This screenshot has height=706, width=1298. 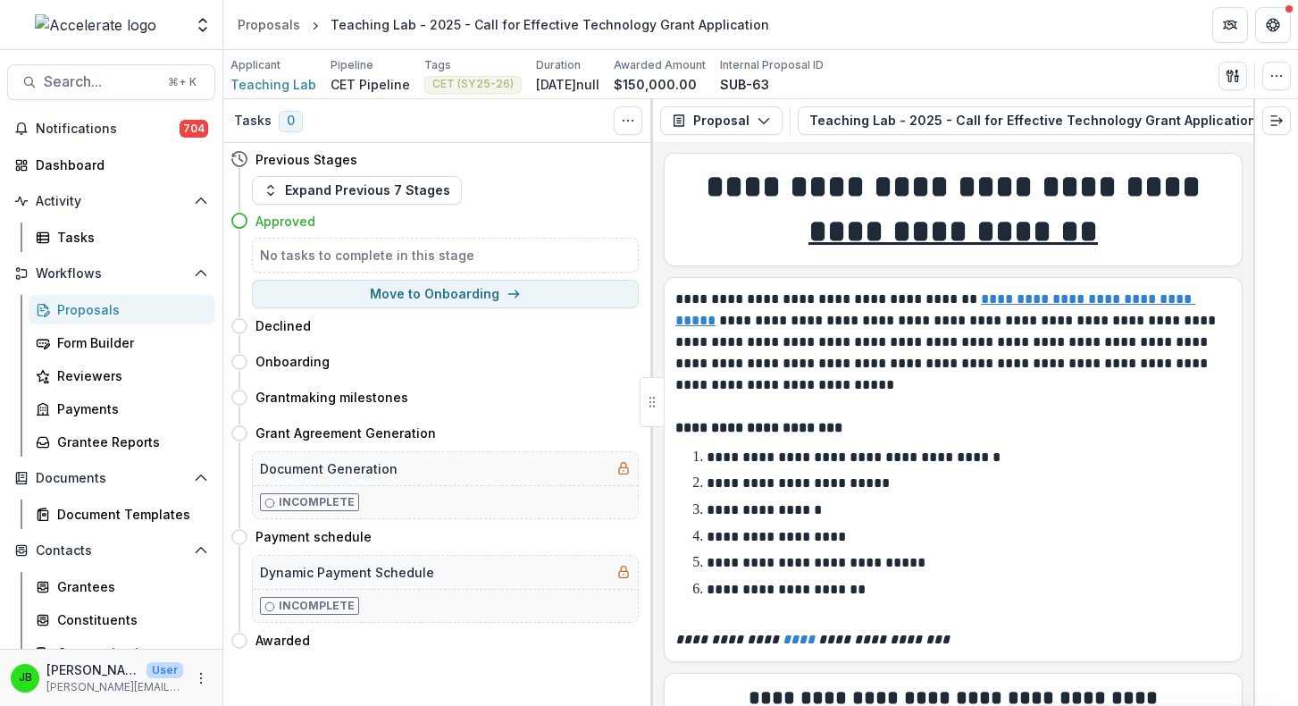 I want to click on div: ⌘ + K, so click(x=182, y=82).